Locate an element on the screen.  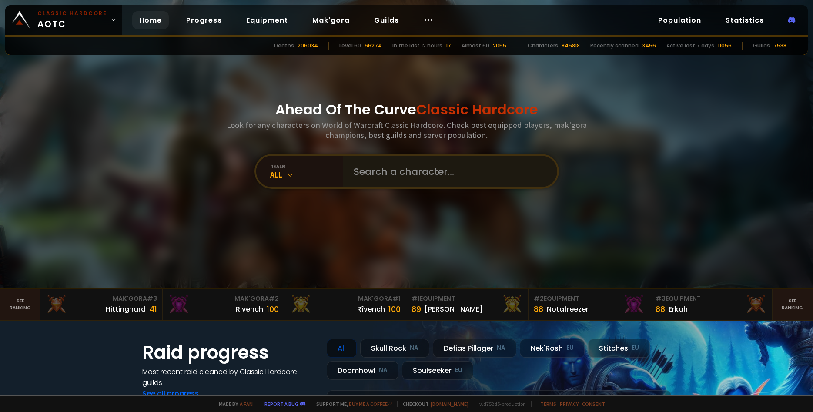
div: Stitches is located at coordinates (619, 348).